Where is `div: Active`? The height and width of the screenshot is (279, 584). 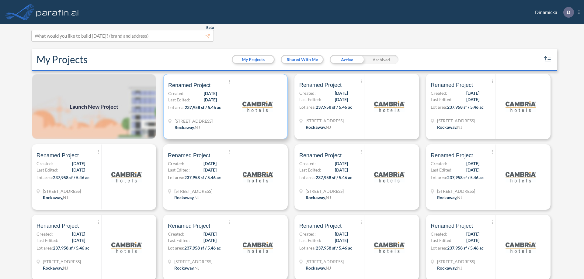 div: Active is located at coordinates (347, 60).